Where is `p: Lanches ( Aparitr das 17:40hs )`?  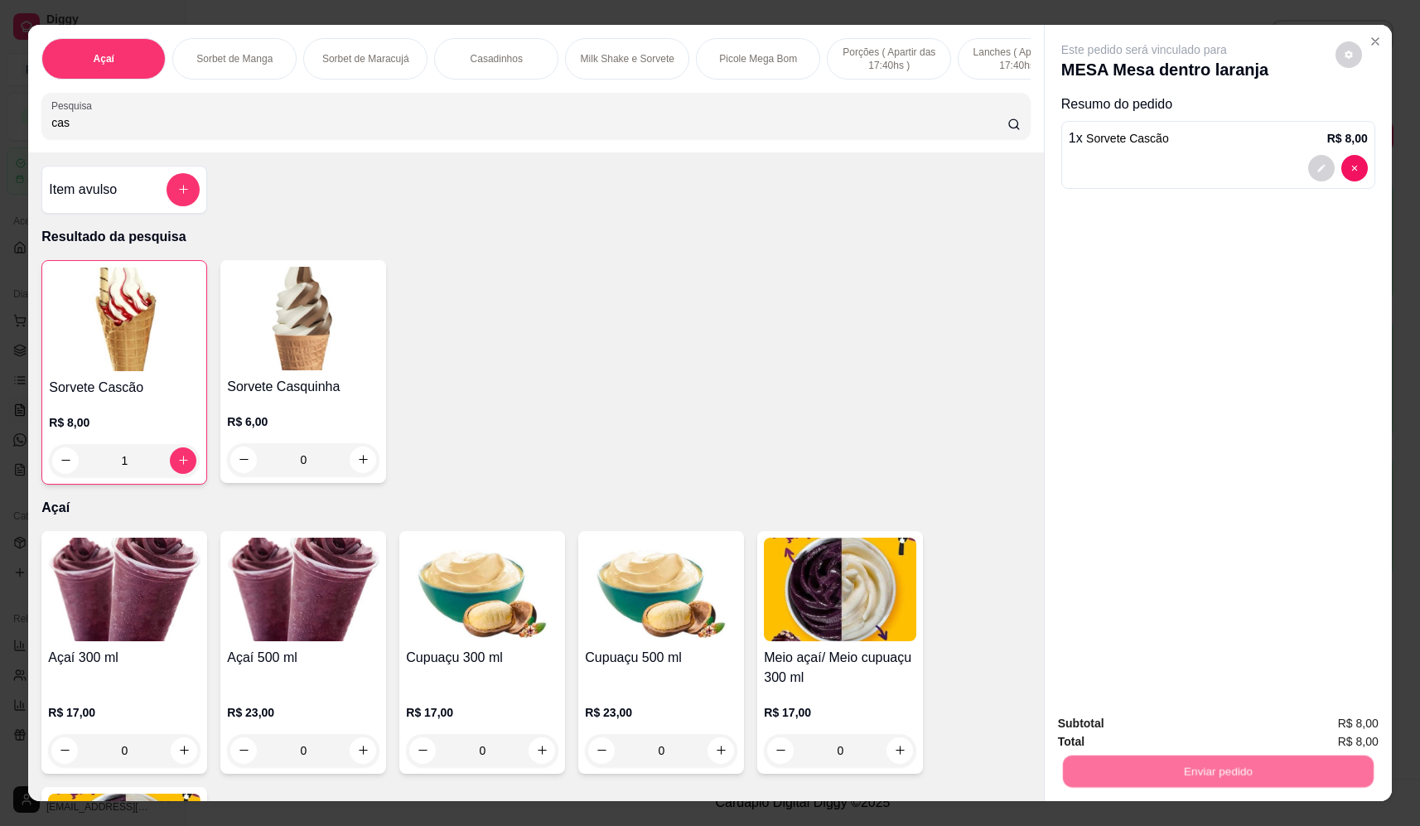 p: Lanches ( Aparitr das 17:40hs ) is located at coordinates (1020, 59).